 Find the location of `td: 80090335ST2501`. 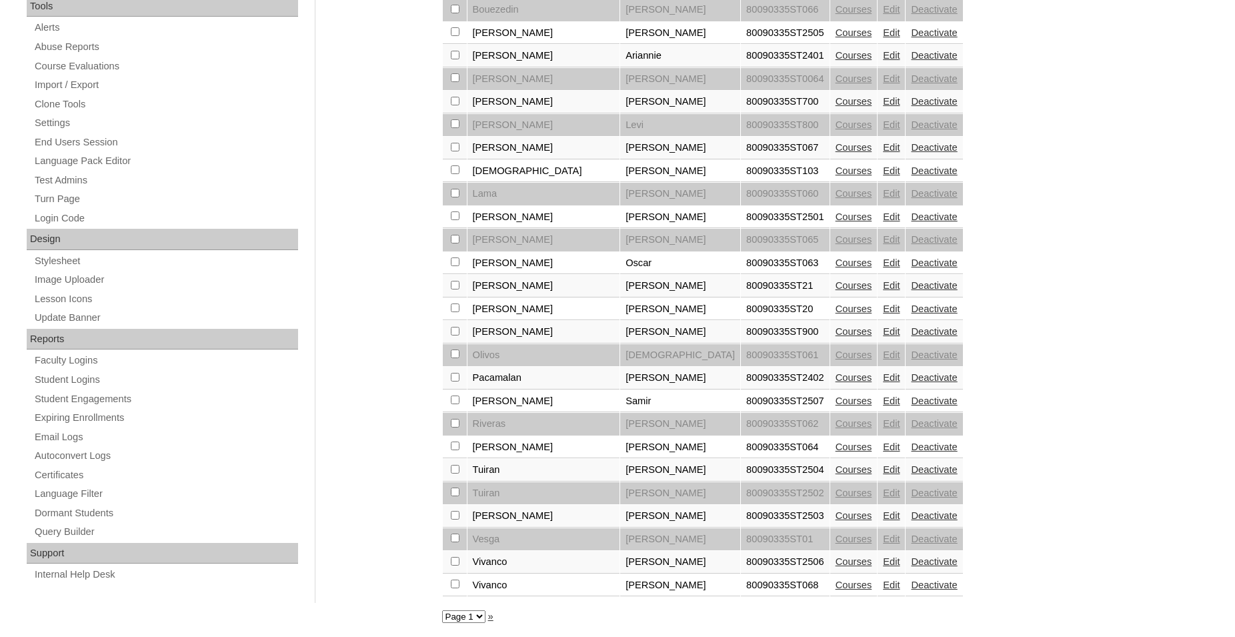

td: 80090335ST2501 is located at coordinates (785, 217).